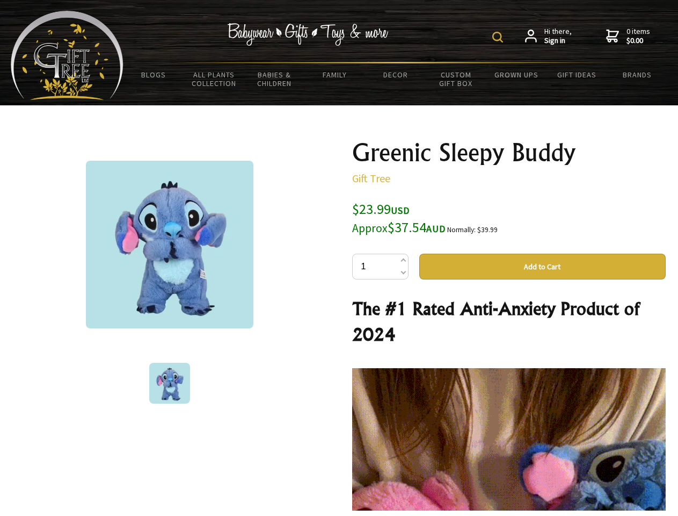 The width and height of the screenshot is (678, 516). Describe the element at coordinates (67, 55) in the screenshot. I see `img: Babyware - Gifts - Toys and more...` at that location.